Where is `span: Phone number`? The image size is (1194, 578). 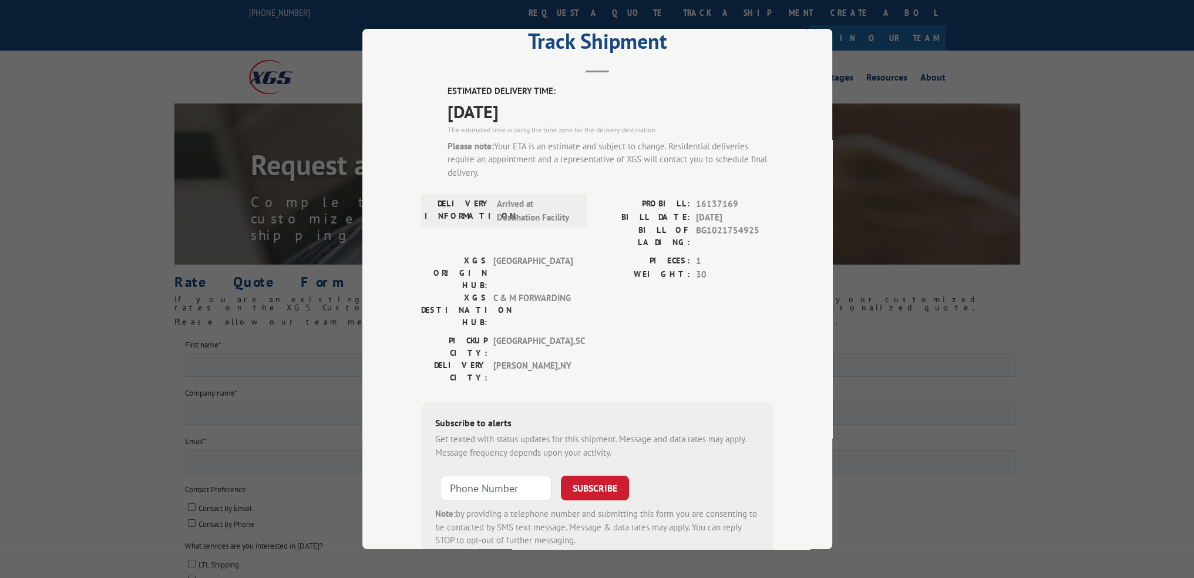 span: Phone number is located at coordinates (441, 102).